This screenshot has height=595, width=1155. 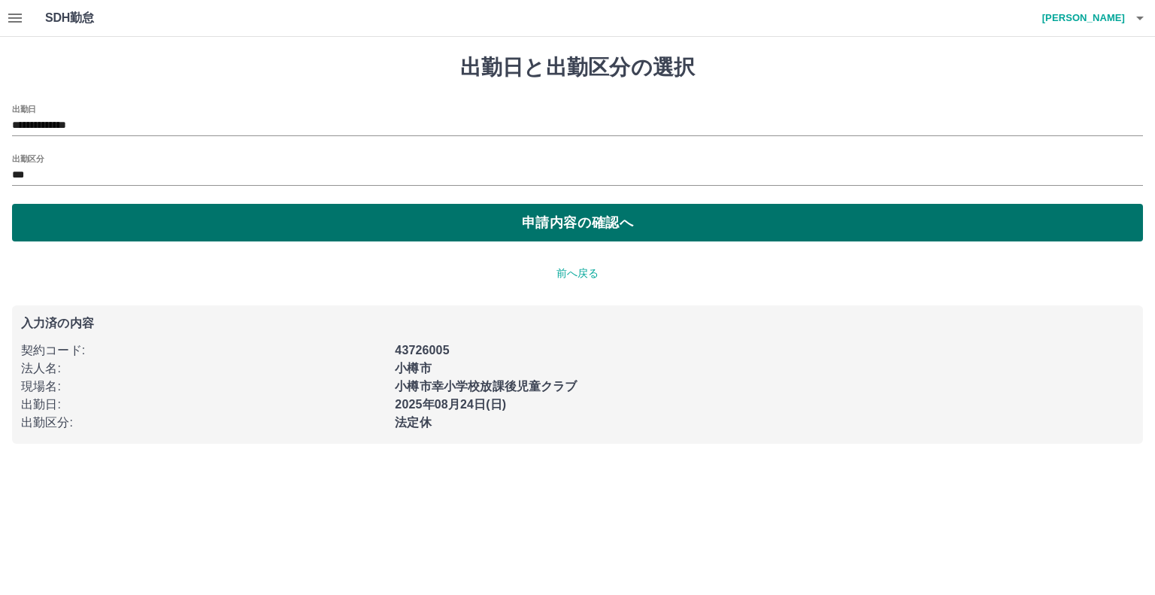 What do you see at coordinates (578, 273) in the screenshot?
I see `p: 前へ戻る` at bounding box center [578, 273].